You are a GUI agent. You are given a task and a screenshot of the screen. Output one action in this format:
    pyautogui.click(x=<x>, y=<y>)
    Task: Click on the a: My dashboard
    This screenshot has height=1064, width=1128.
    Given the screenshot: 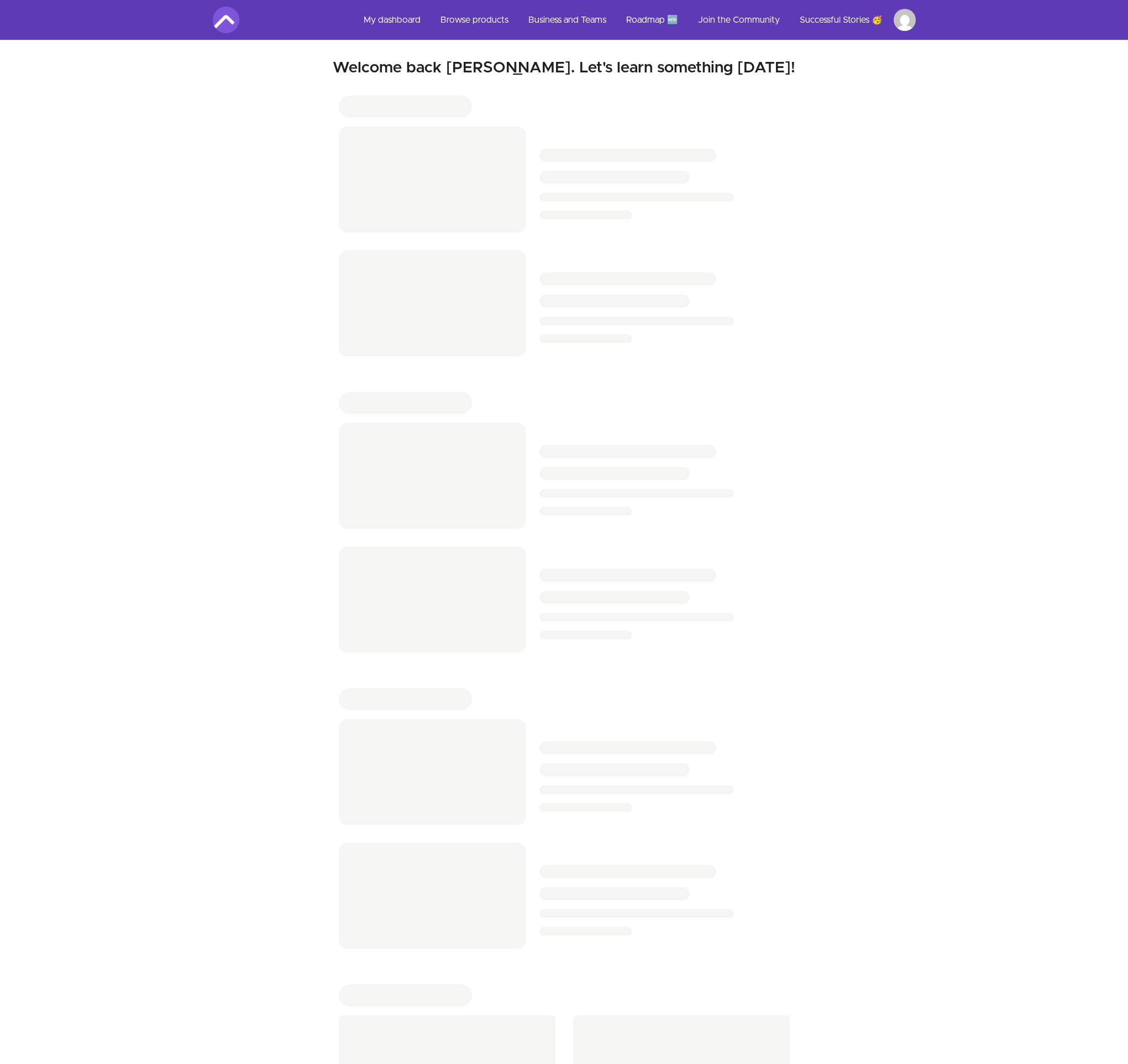 What is the action you would take?
    pyautogui.click(x=392, y=20)
    